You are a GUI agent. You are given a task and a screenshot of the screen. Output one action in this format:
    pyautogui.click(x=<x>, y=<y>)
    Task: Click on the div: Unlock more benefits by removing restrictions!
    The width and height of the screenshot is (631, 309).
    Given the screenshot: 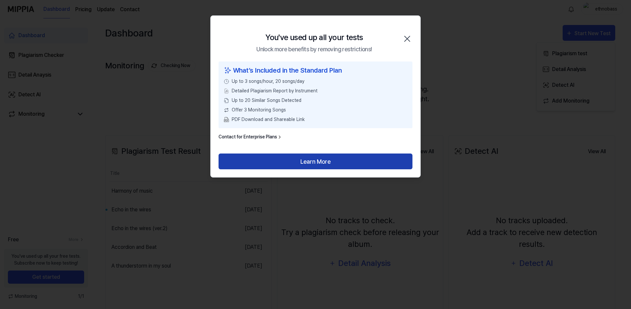 What is the action you would take?
    pyautogui.click(x=314, y=49)
    